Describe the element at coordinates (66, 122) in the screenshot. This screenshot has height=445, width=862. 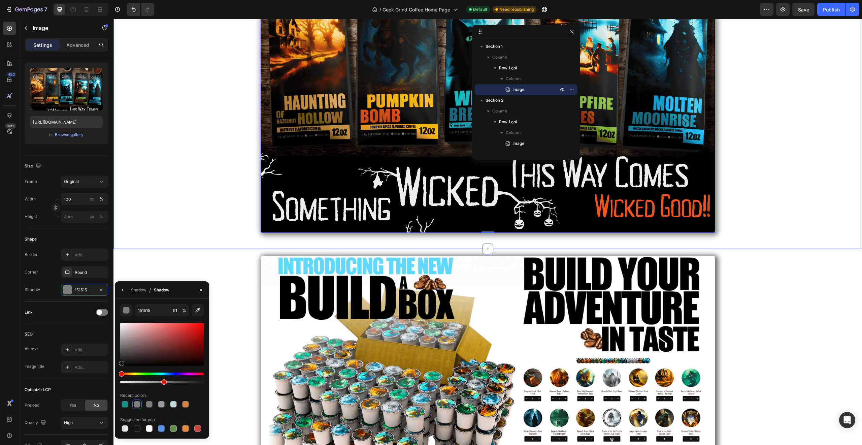
I see `input: https://example.com/image.jpg` at that location.